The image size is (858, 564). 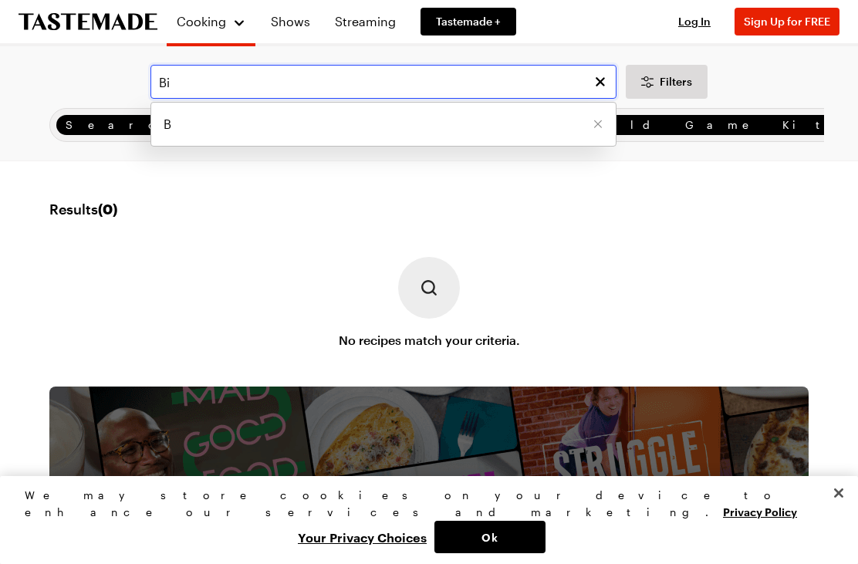 What do you see at coordinates (694, 21) in the screenshot?
I see `span: Log In` at bounding box center [694, 21].